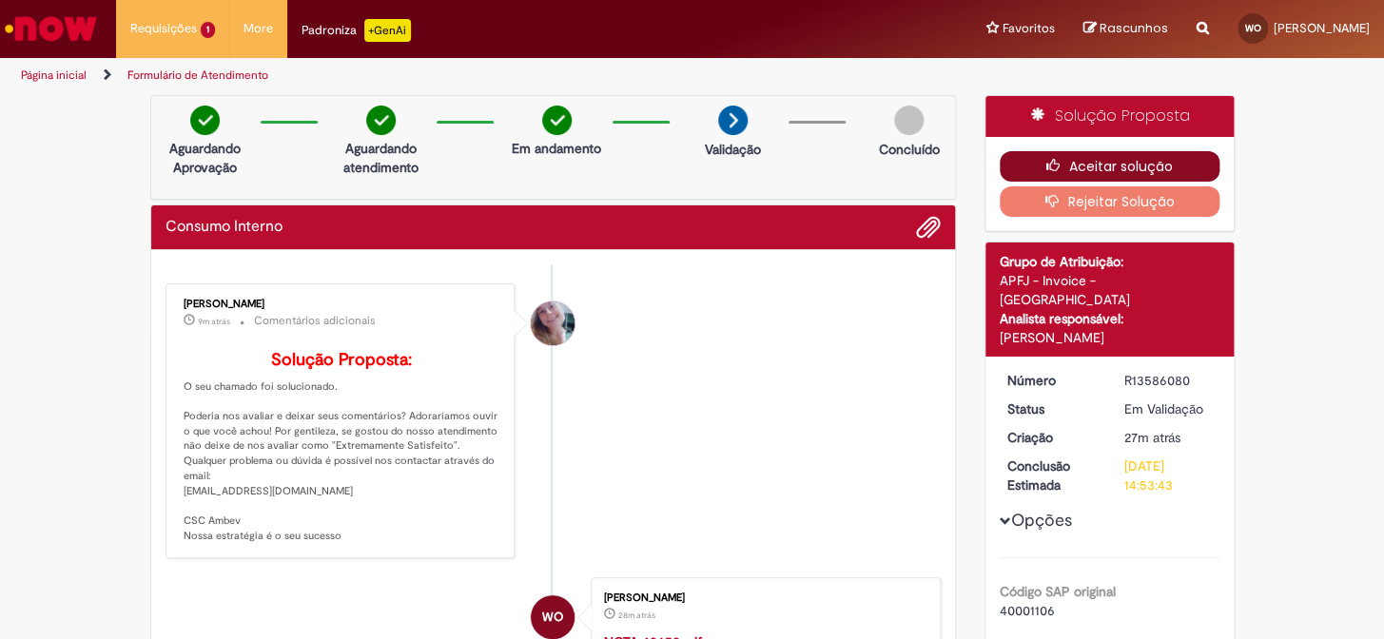 This screenshot has width=1384, height=639. Describe the element at coordinates (636, 616) in the screenshot. I see `span: 28m atrás` at that location.